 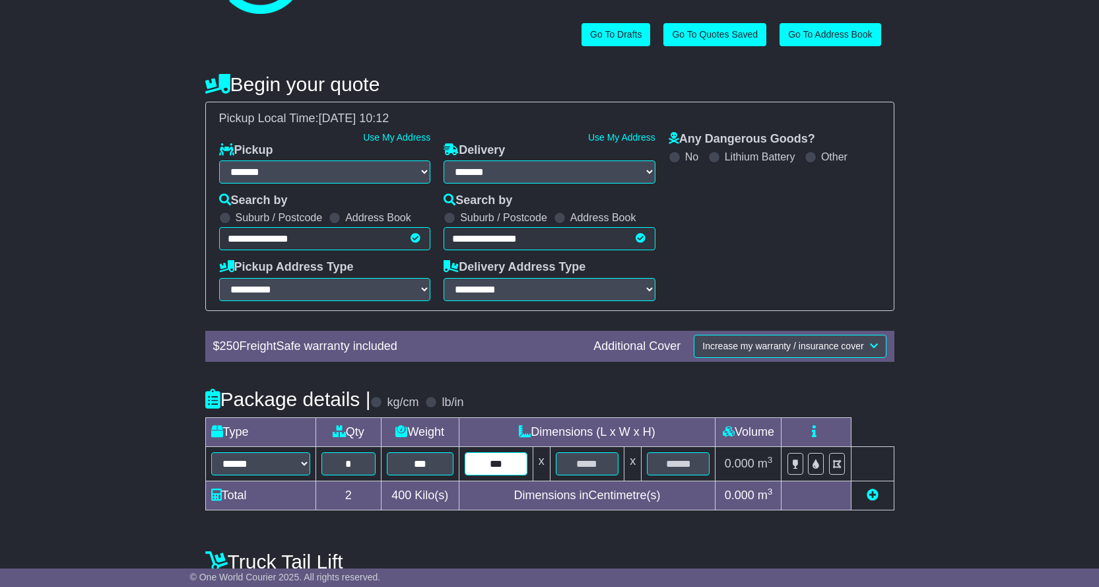 I want to click on label: Delivery, so click(x=474, y=150).